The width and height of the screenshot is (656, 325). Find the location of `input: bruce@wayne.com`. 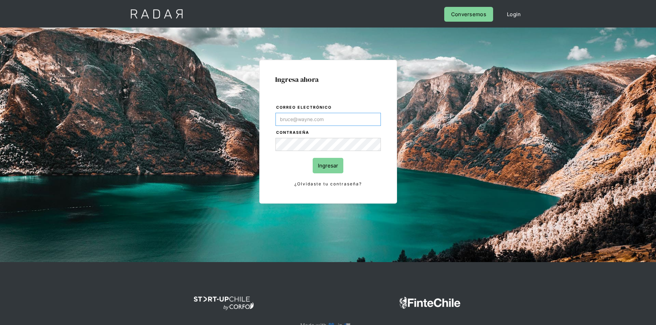

input: bruce@wayne.com is located at coordinates (328, 119).